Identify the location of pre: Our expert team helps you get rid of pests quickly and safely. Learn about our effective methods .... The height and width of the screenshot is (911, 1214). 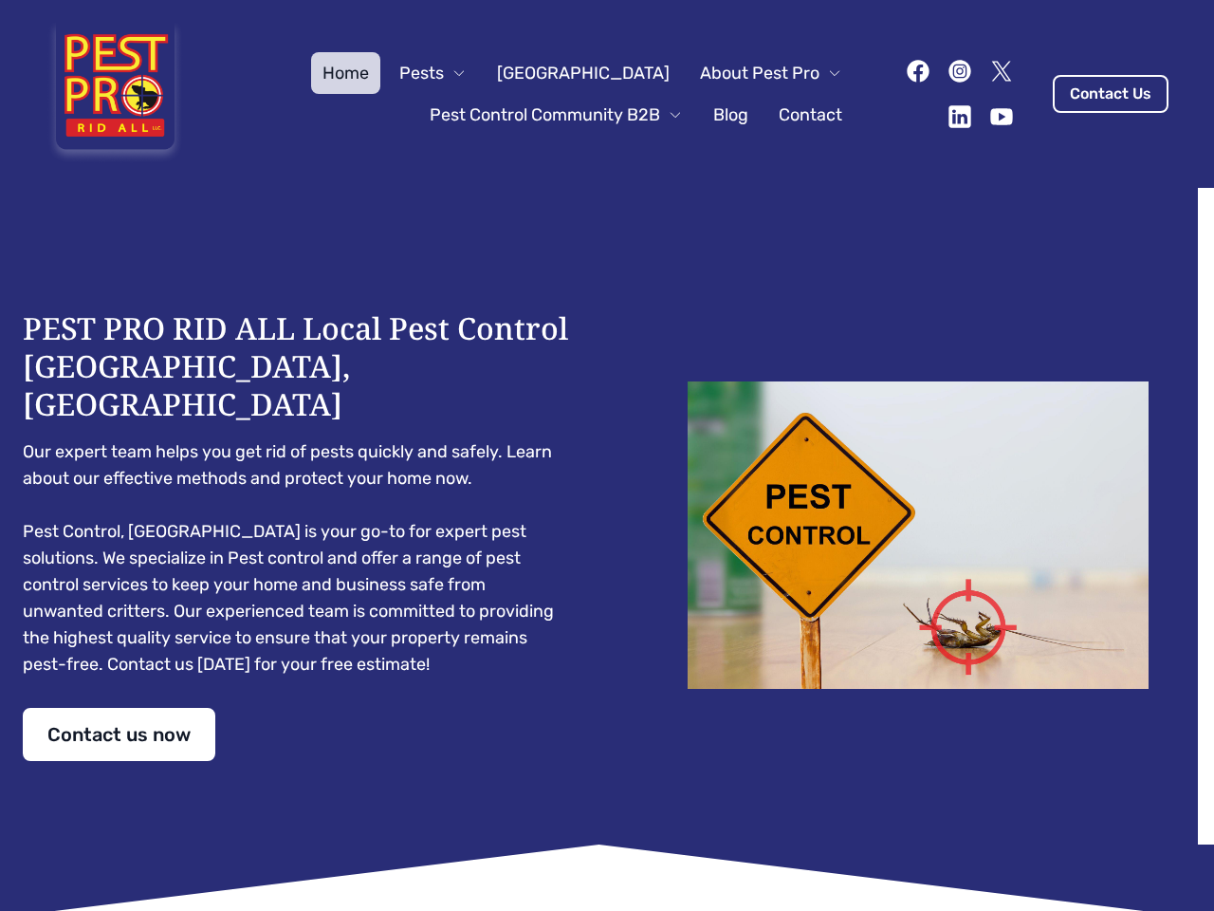
(296, 558).